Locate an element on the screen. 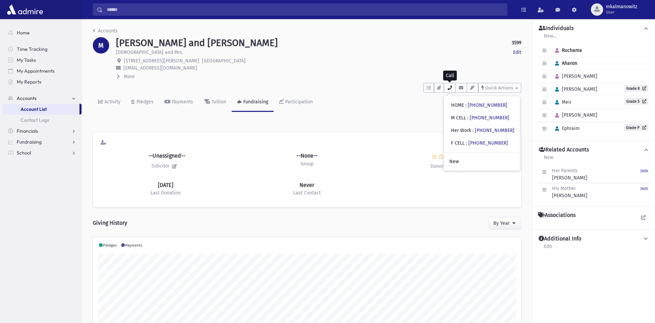 The height and width of the screenshot is (323, 655). small: 3605 is located at coordinates (644, 189).